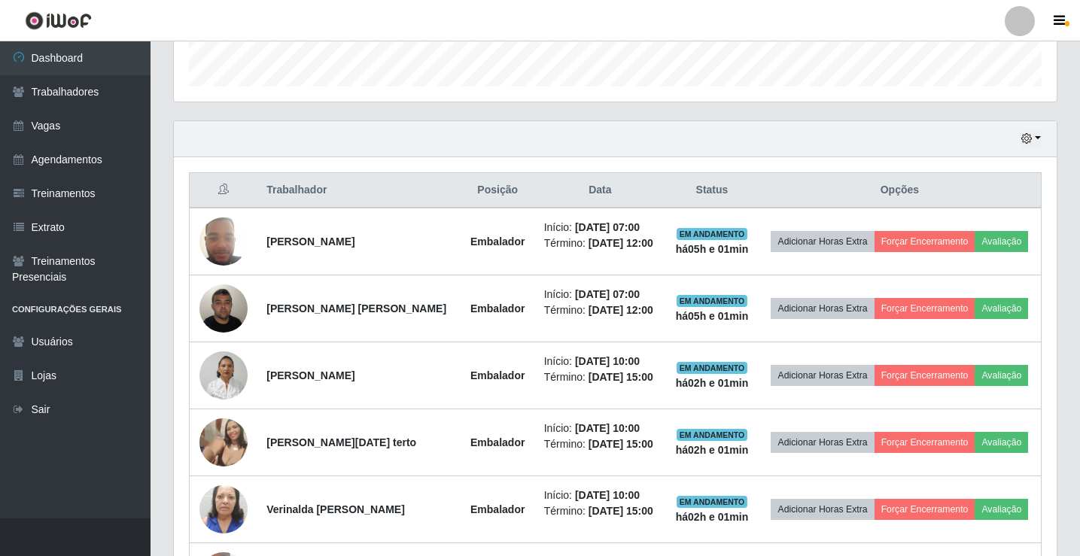 The image size is (1080, 556). Describe the element at coordinates (601, 190) in the screenshot. I see `th: Data` at that location.